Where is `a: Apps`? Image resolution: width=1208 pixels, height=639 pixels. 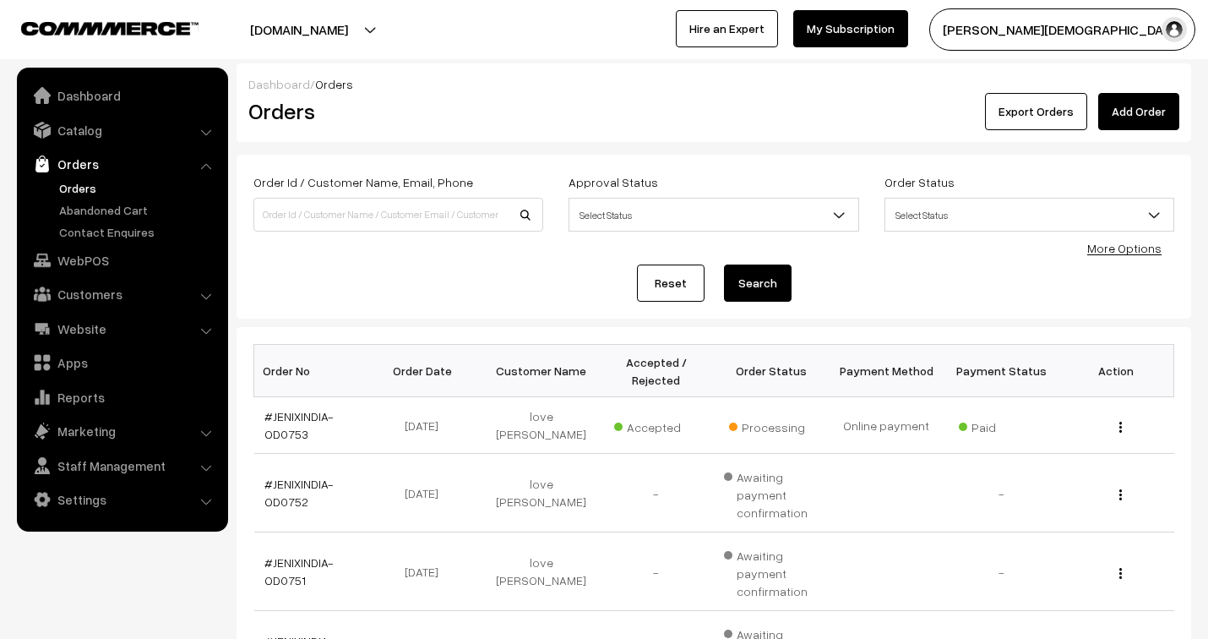 a: Apps is located at coordinates (122, 363).